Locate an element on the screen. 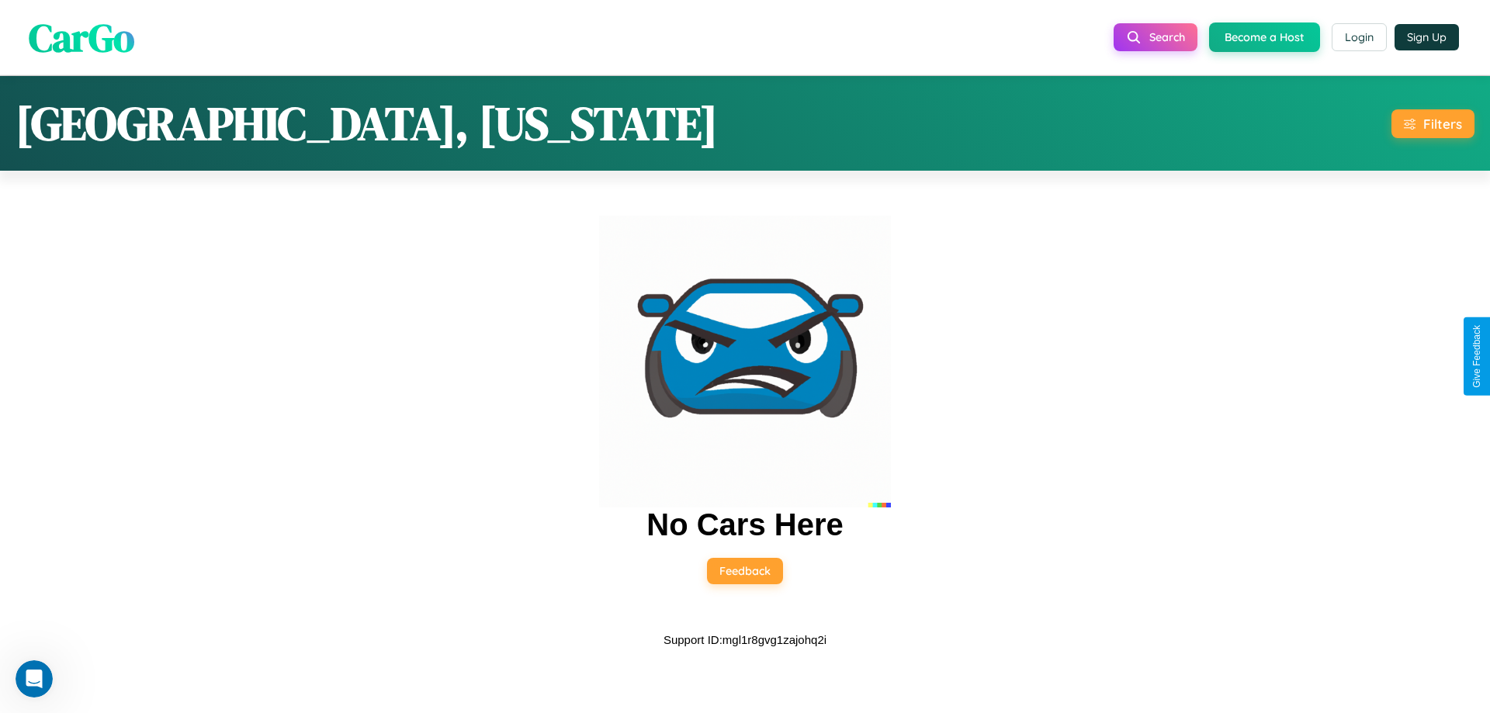 The height and width of the screenshot is (713, 1490). h2: No Cars Here is located at coordinates (744, 525).